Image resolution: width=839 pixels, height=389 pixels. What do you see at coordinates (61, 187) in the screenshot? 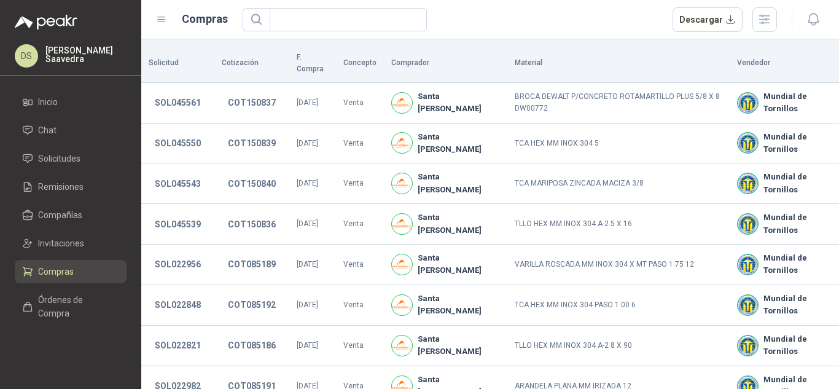
I see `span: Remisiones` at bounding box center [61, 187].